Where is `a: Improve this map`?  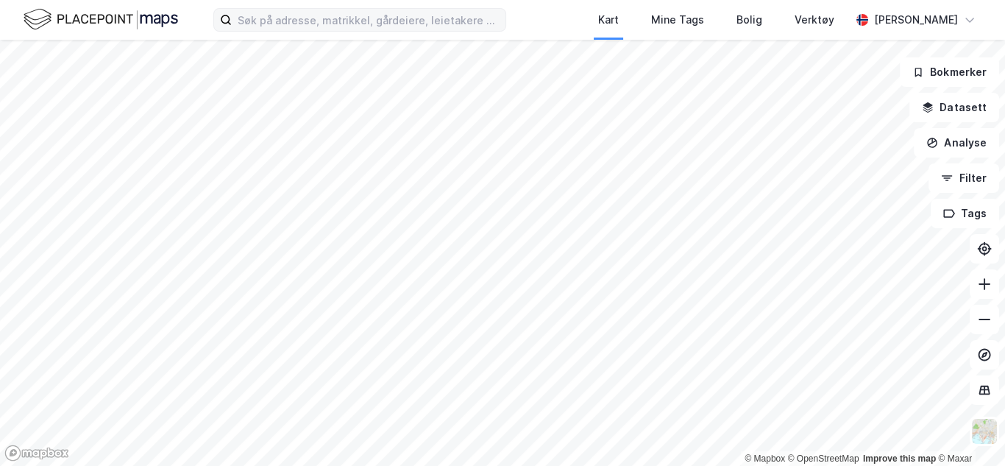
a: Improve this map is located at coordinates (899, 458).